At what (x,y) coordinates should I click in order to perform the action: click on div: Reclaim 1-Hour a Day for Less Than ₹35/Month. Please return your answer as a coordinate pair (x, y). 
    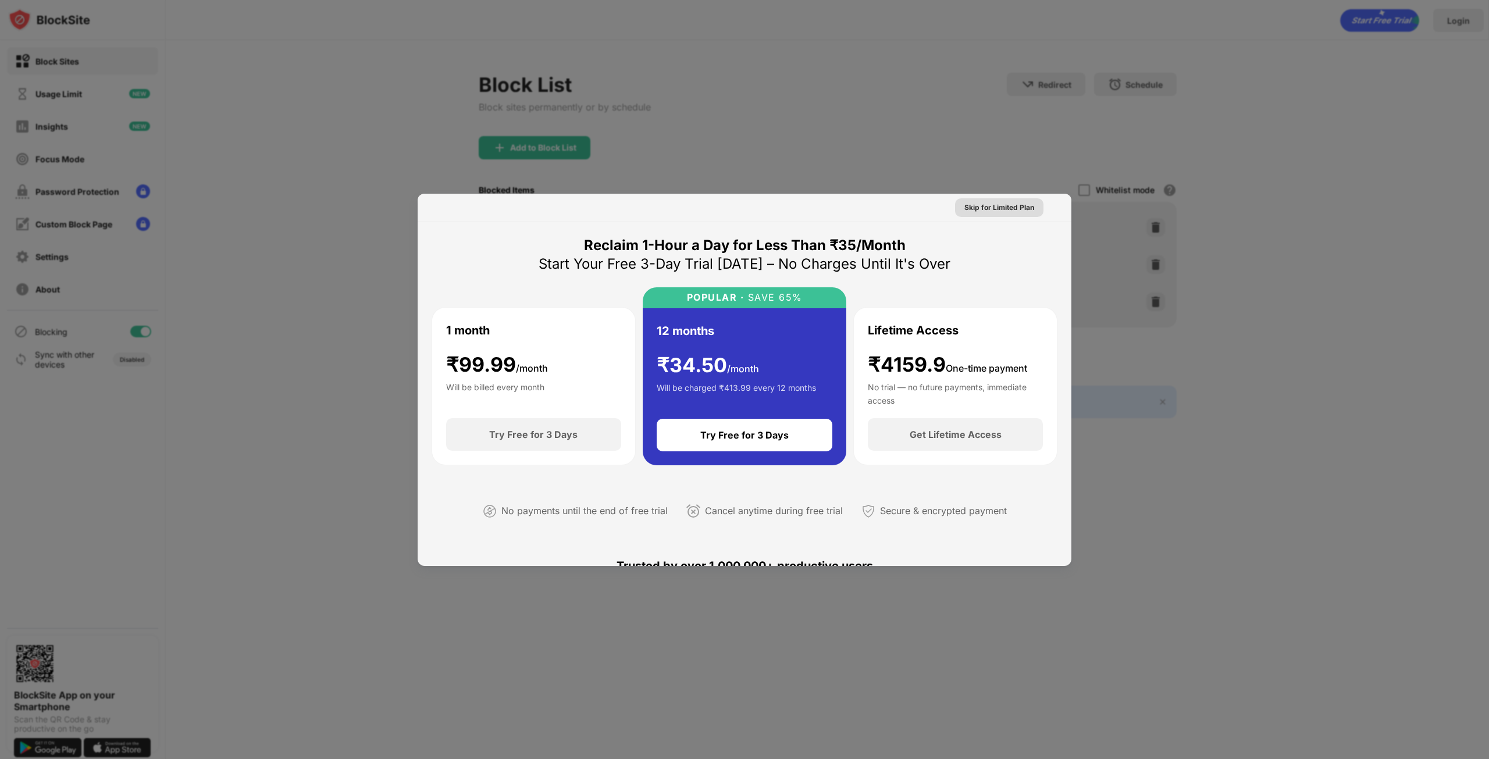
    Looking at the image, I should click on (745, 246).